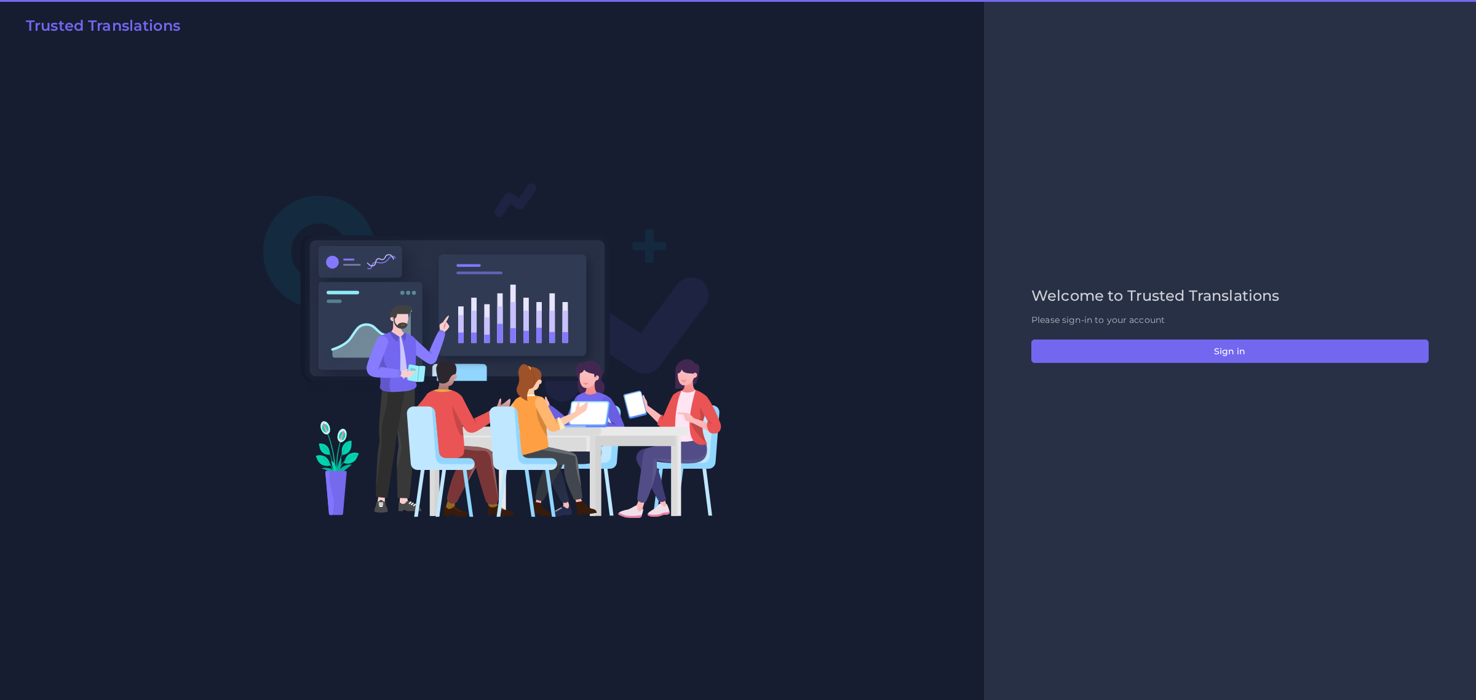 Image resolution: width=1476 pixels, height=700 pixels. What do you see at coordinates (1230, 351) in the screenshot?
I see `a: Sign in` at bounding box center [1230, 351].